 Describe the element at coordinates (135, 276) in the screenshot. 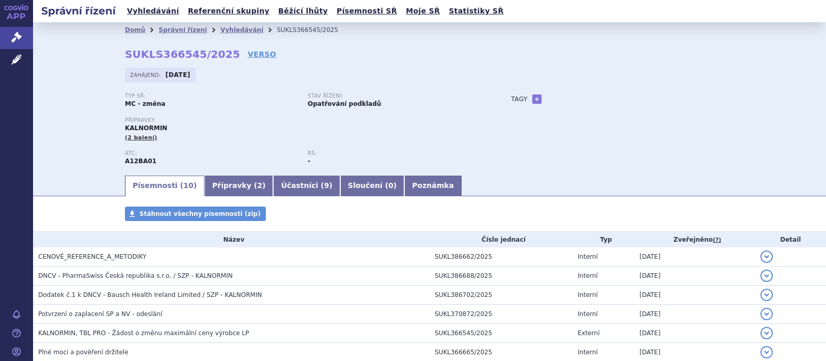

I see `span: DNCV - PharmaSwiss Česká republika s.r.o. / SZP - KALNORMIN` at that location.